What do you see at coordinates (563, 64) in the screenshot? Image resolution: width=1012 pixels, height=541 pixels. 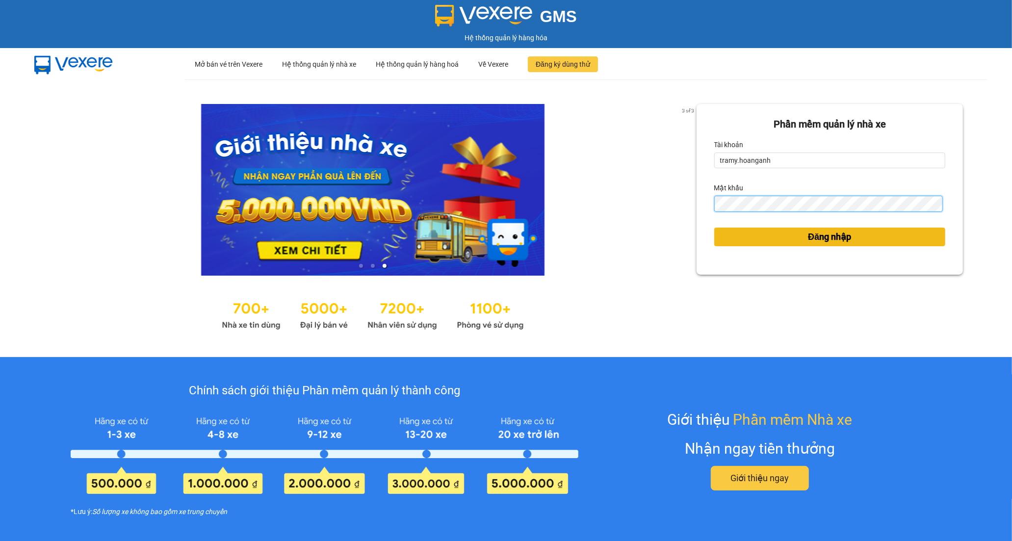 I see `span: Đăng ký dùng thử` at bounding box center [563, 64].